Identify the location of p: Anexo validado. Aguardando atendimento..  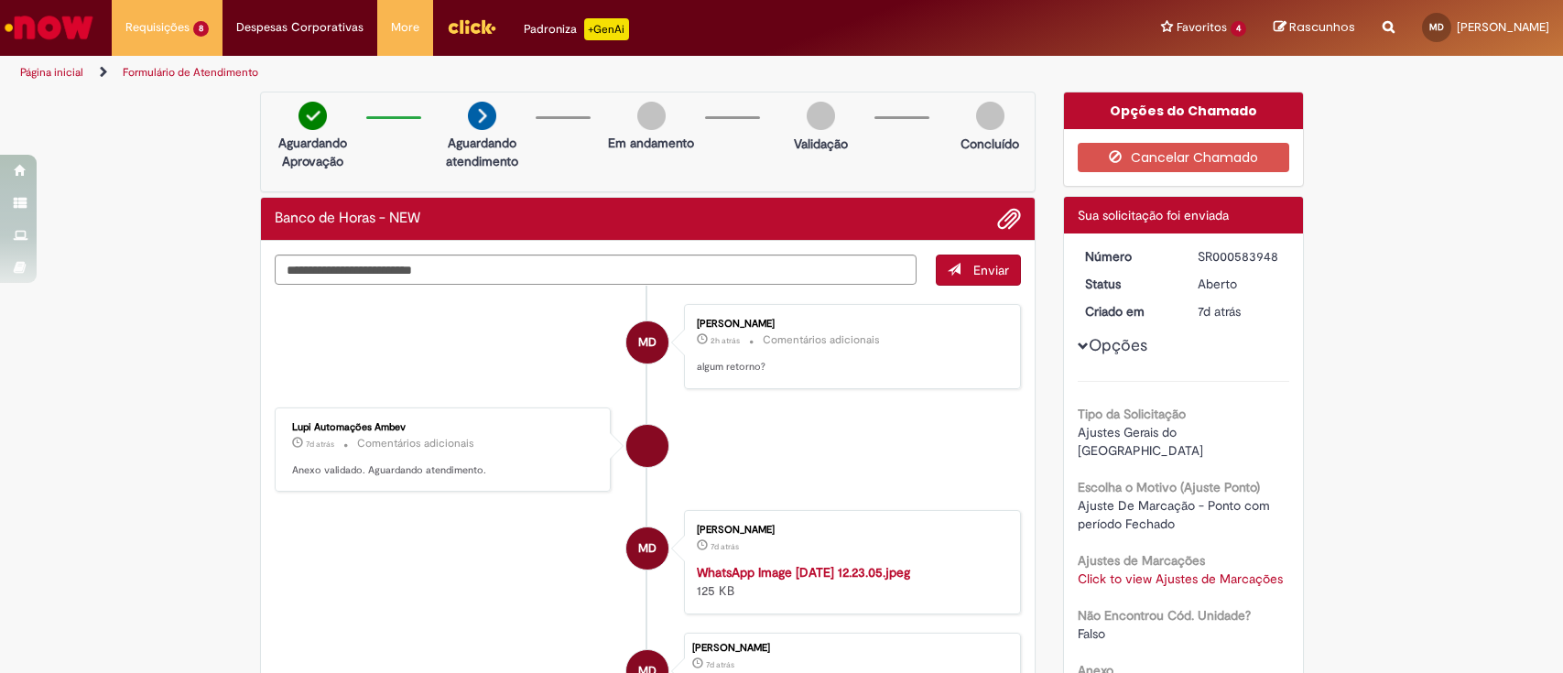
(444, 471).